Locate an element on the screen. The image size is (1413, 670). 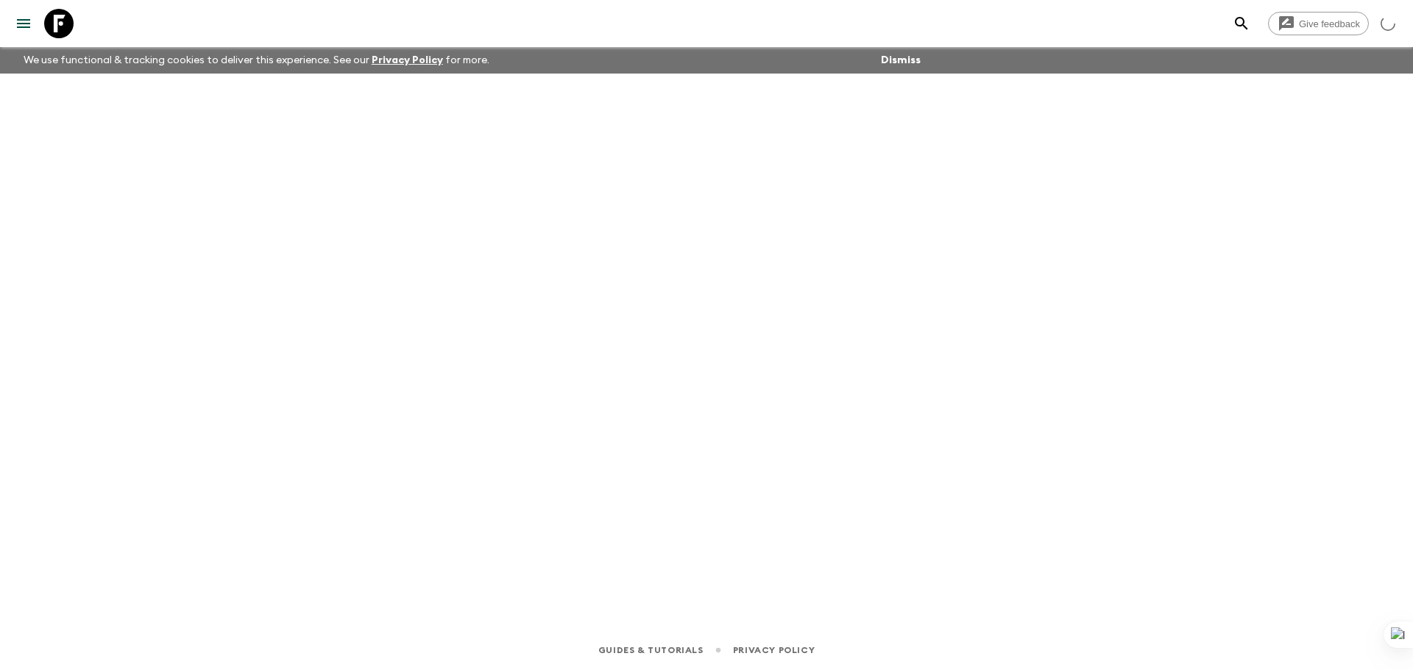
span: Give feedback is located at coordinates (1329, 24).